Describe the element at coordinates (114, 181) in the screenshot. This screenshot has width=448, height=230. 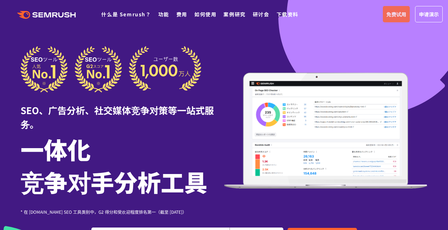
I see `font: 竞争对手分析工具` at that location.